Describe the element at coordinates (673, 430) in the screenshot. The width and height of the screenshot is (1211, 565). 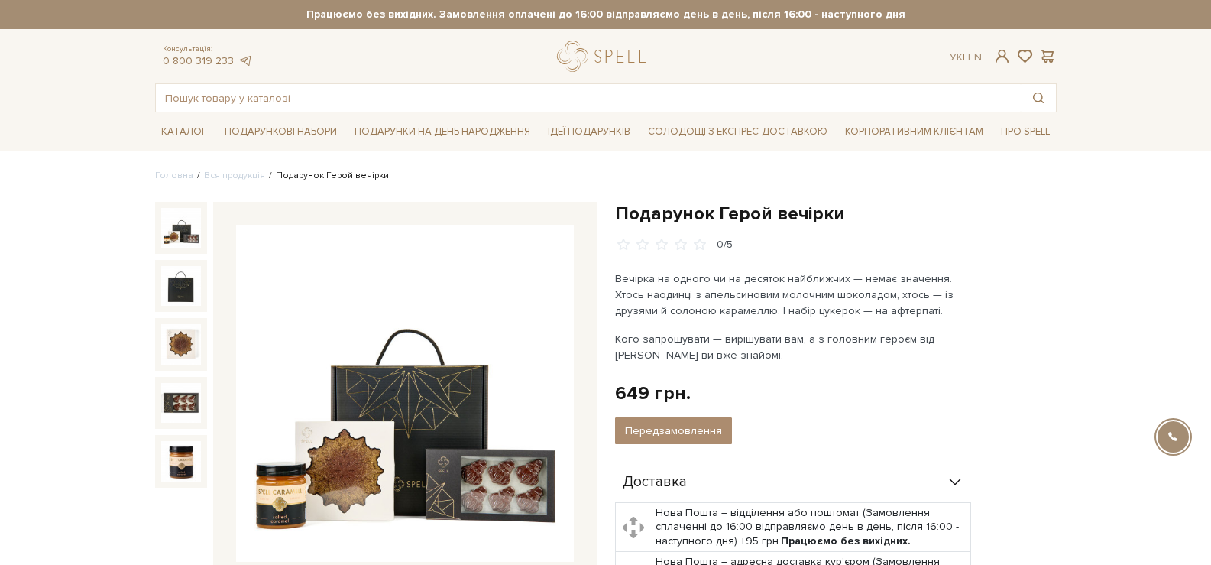
I see `button: Передзамовлення` at that location.